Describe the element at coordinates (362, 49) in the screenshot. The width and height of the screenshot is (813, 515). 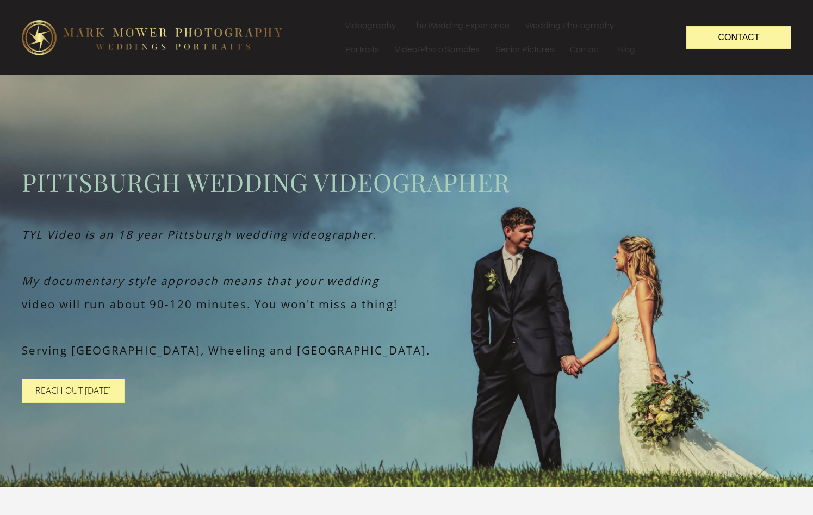
I see `a: Portraits` at that location.